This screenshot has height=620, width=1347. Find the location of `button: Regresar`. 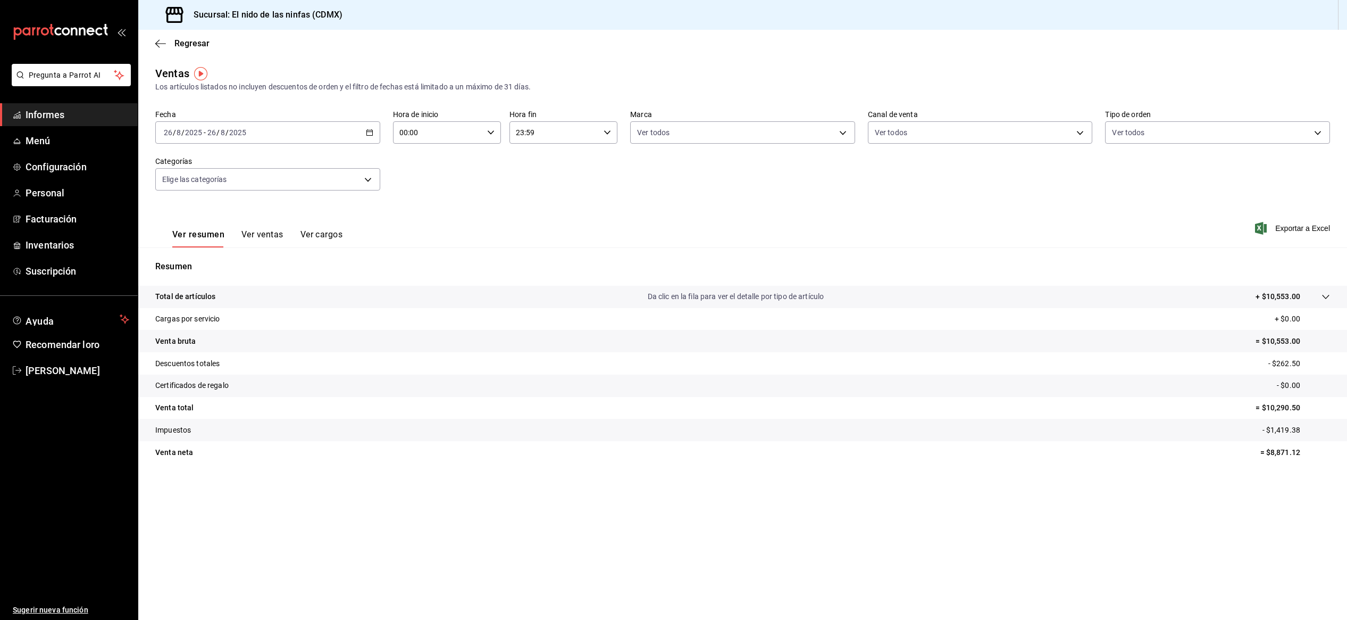

button: Regresar is located at coordinates (182, 43).